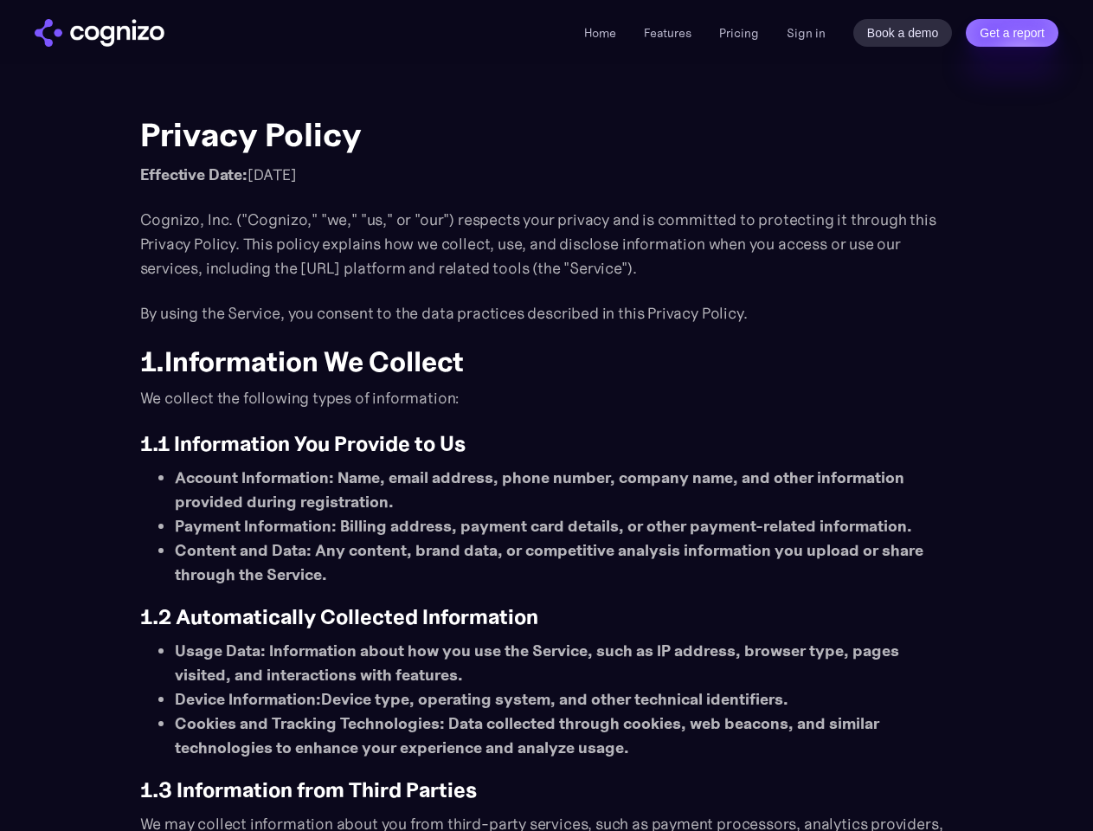  Describe the element at coordinates (253, 525) in the screenshot. I see `strong: Payment Information` at that location.